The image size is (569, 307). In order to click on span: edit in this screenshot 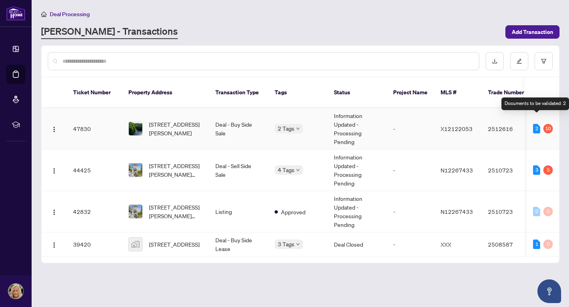, I will do `click(519, 61)`.